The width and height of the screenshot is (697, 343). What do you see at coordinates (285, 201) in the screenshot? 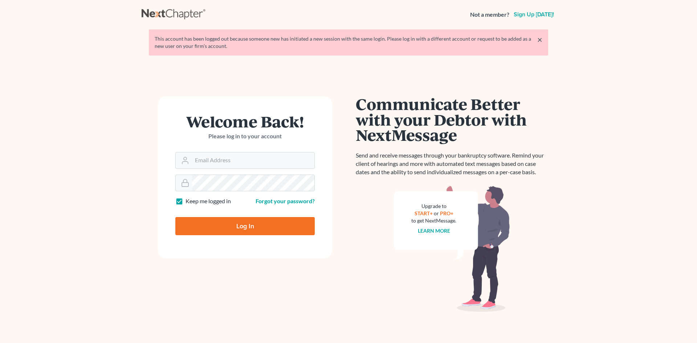
I see `a: Forgot your password?` at bounding box center [285, 201].